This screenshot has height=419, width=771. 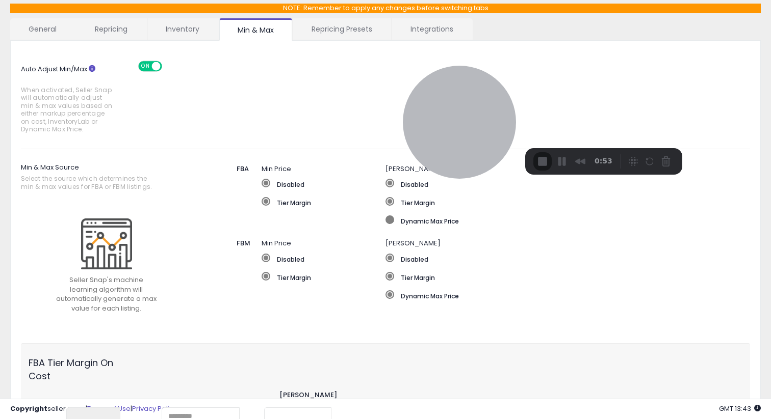 I want to click on a: Privacy Policy, so click(x=154, y=409).